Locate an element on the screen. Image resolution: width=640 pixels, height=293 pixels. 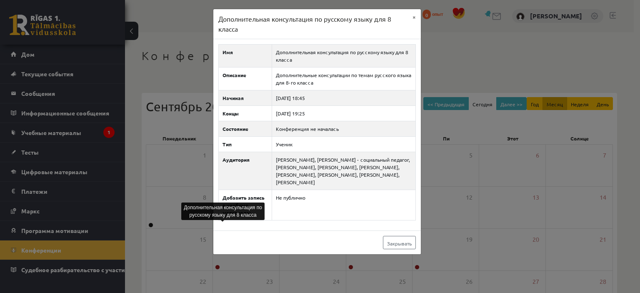
font: Аудитория is located at coordinates (236, 160).